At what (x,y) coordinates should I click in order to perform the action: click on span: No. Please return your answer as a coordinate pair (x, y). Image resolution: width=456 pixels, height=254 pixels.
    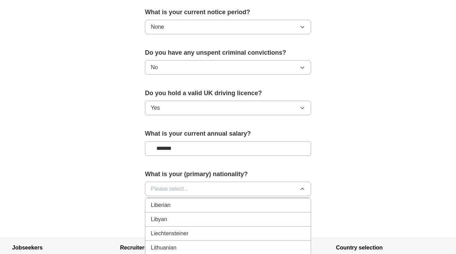
    Looking at the image, I should click on (154, 67).